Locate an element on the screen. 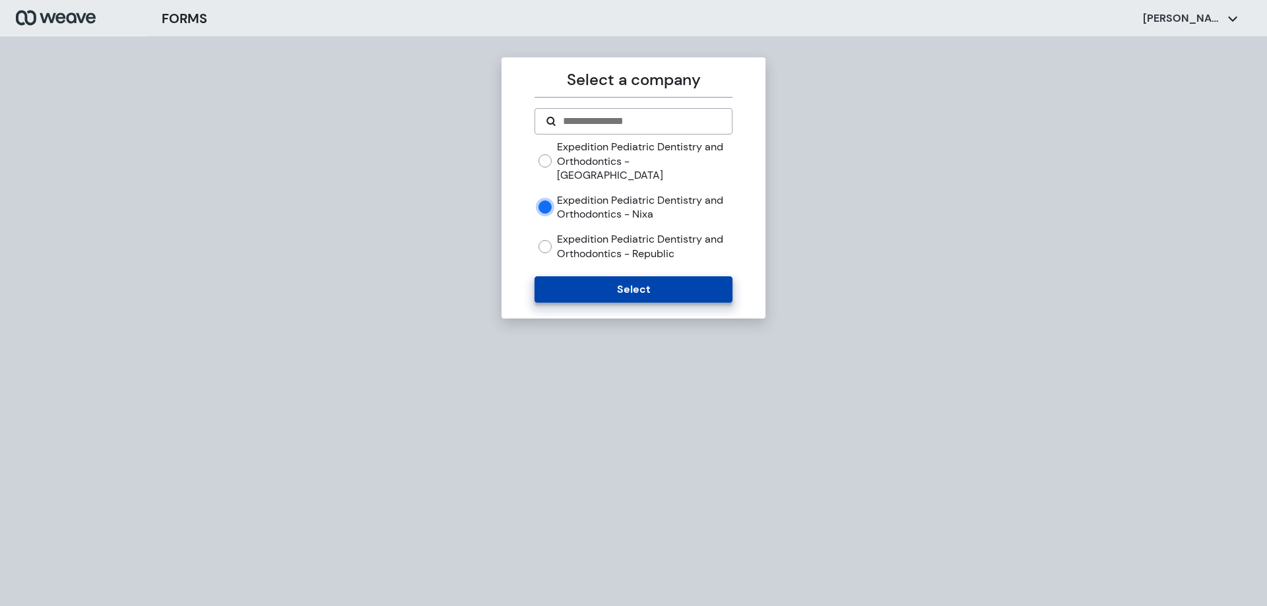  label: Expedition Pediatric Dentistry and Orthodontics - Republic is located at coordinates (644, 246).